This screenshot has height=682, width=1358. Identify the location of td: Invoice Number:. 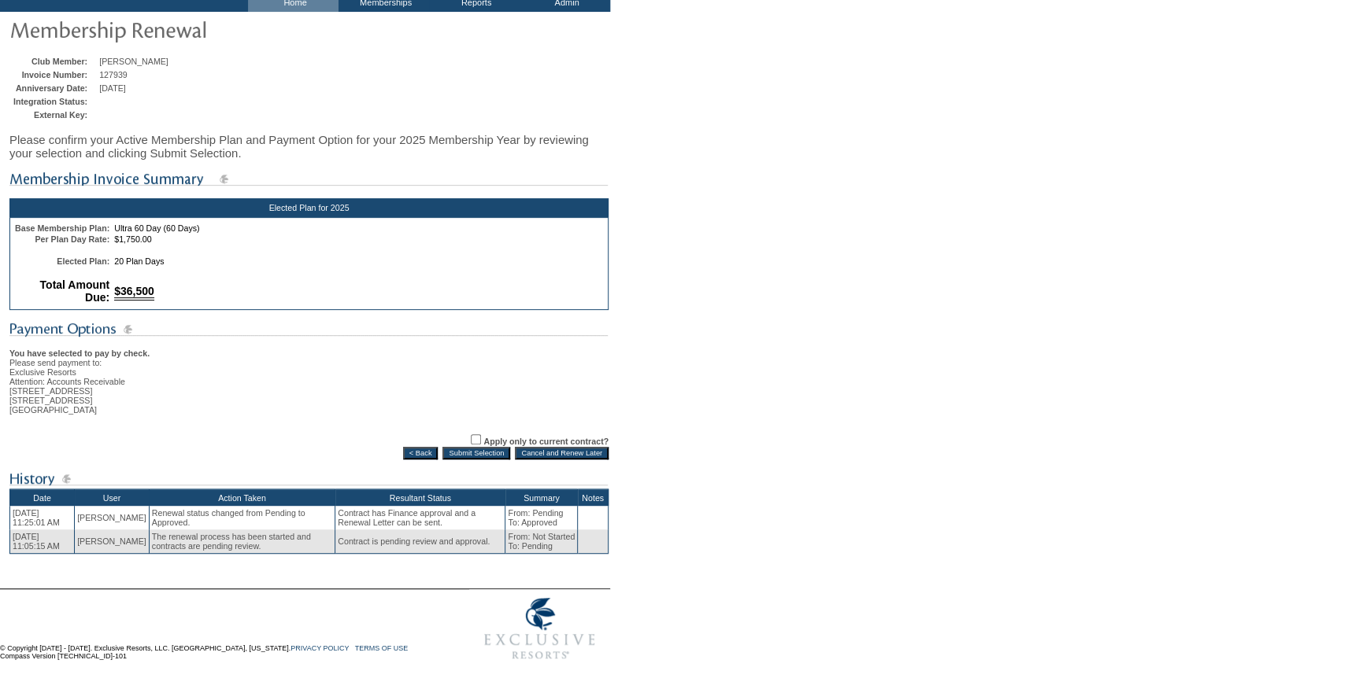
(54, 75).